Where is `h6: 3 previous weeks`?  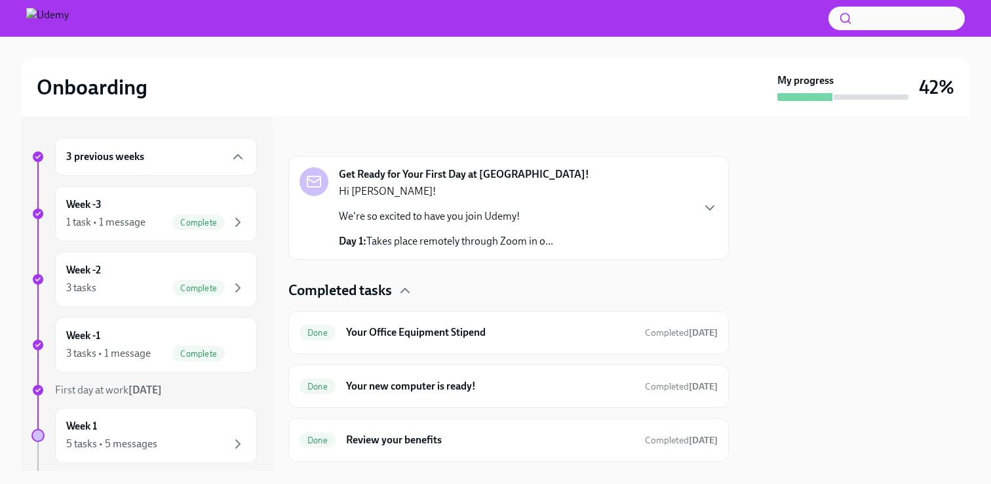 h6: 3 previous weeks is located at coordinates (105, 157).